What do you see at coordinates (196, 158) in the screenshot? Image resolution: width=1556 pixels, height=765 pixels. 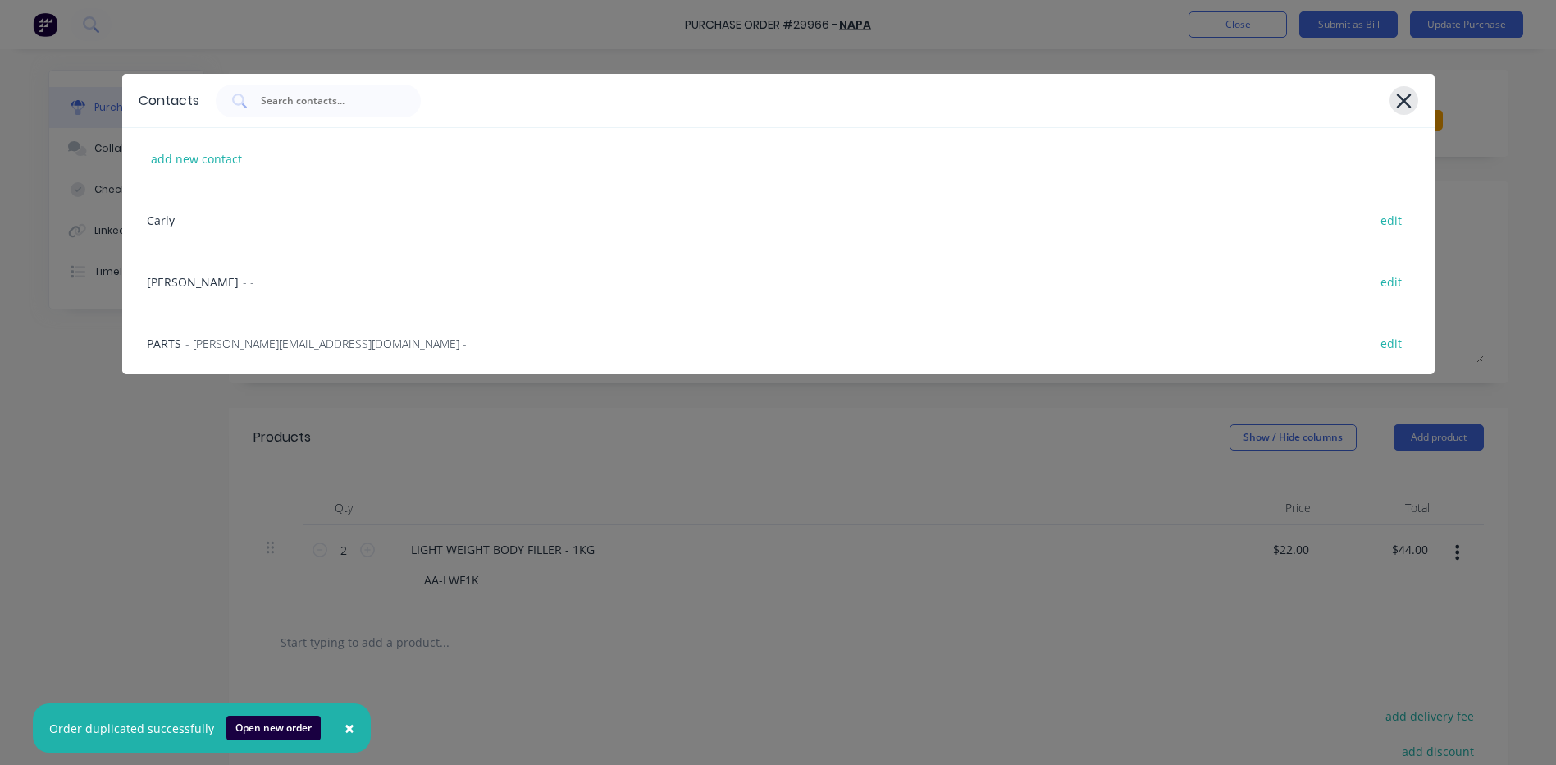 I see `div: add new contact` at bounding box center [196, 158].